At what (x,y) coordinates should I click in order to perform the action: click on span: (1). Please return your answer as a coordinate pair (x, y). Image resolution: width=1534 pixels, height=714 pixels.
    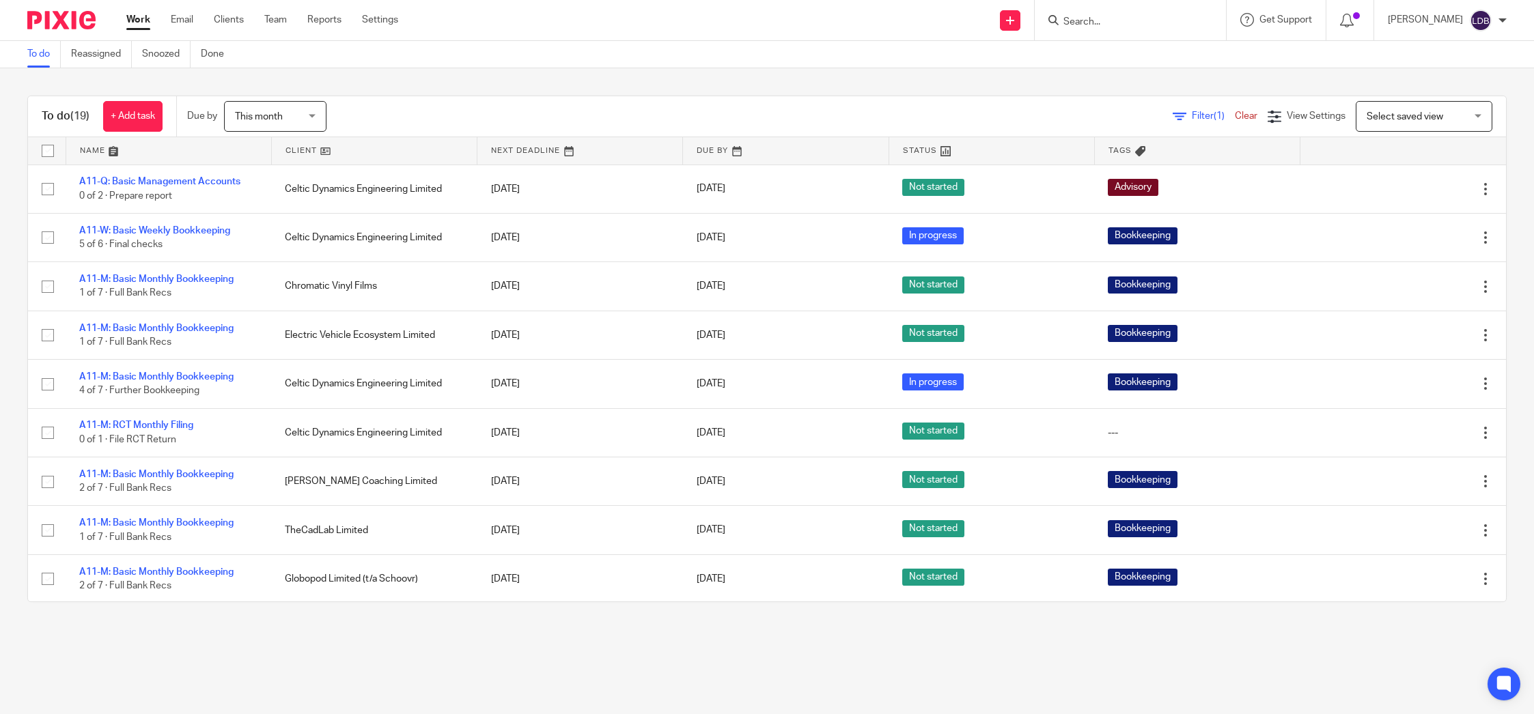
    Looking at the image, I should click on (1219, 116).